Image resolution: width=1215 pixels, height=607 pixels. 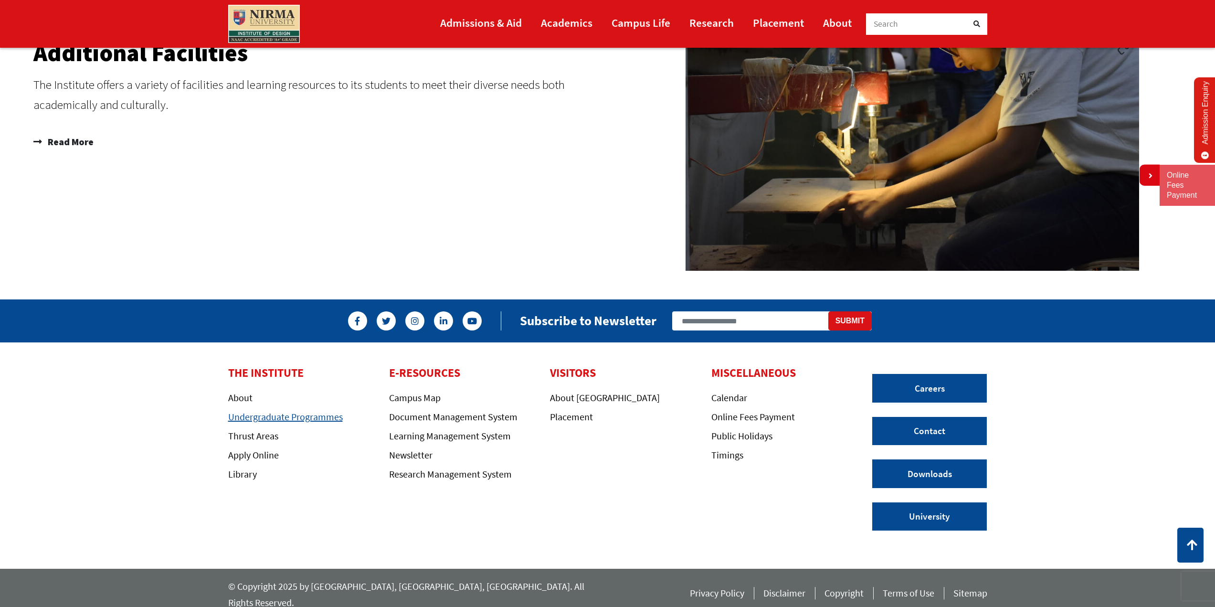 What do you see at coordinates (264, 24) in the screenshot?
I see `img: main_logo` at bounding box center [264, 24].